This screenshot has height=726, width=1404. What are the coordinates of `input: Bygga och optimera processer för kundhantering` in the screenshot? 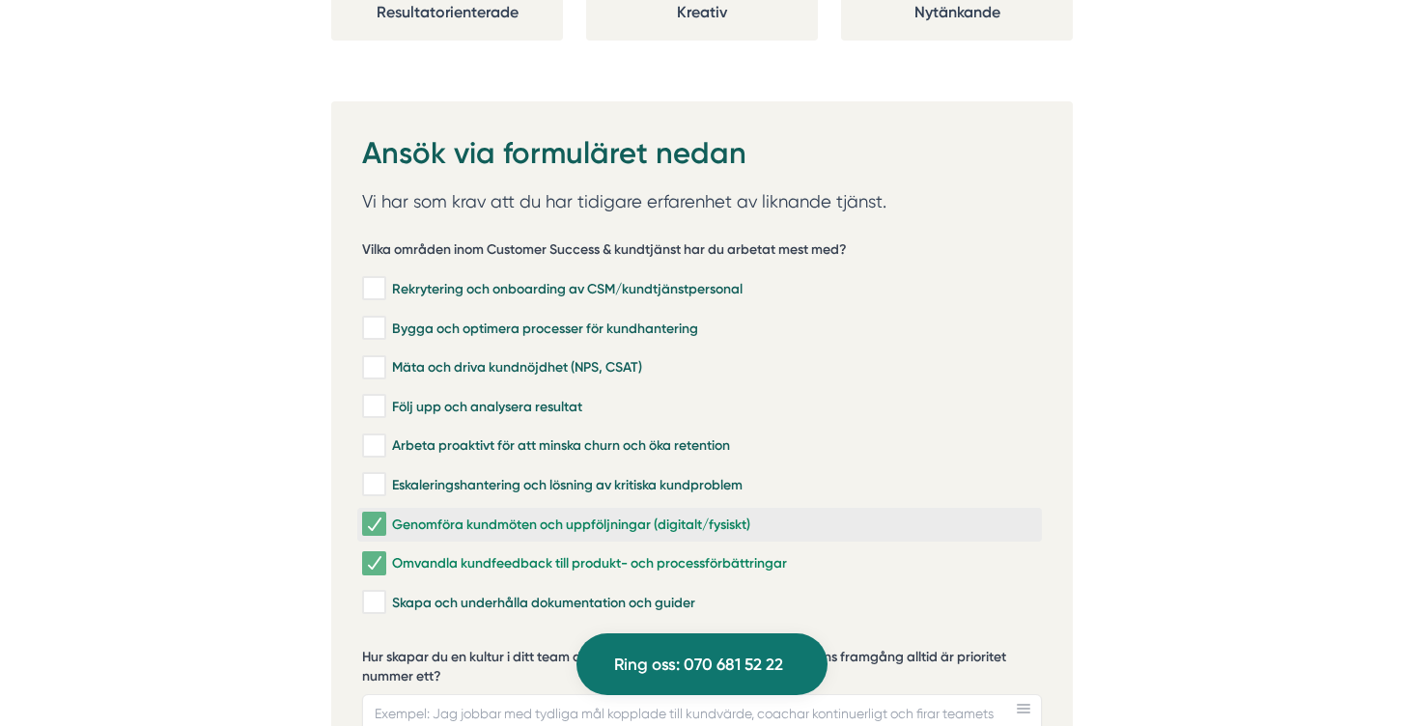 It's located at (373, 328).